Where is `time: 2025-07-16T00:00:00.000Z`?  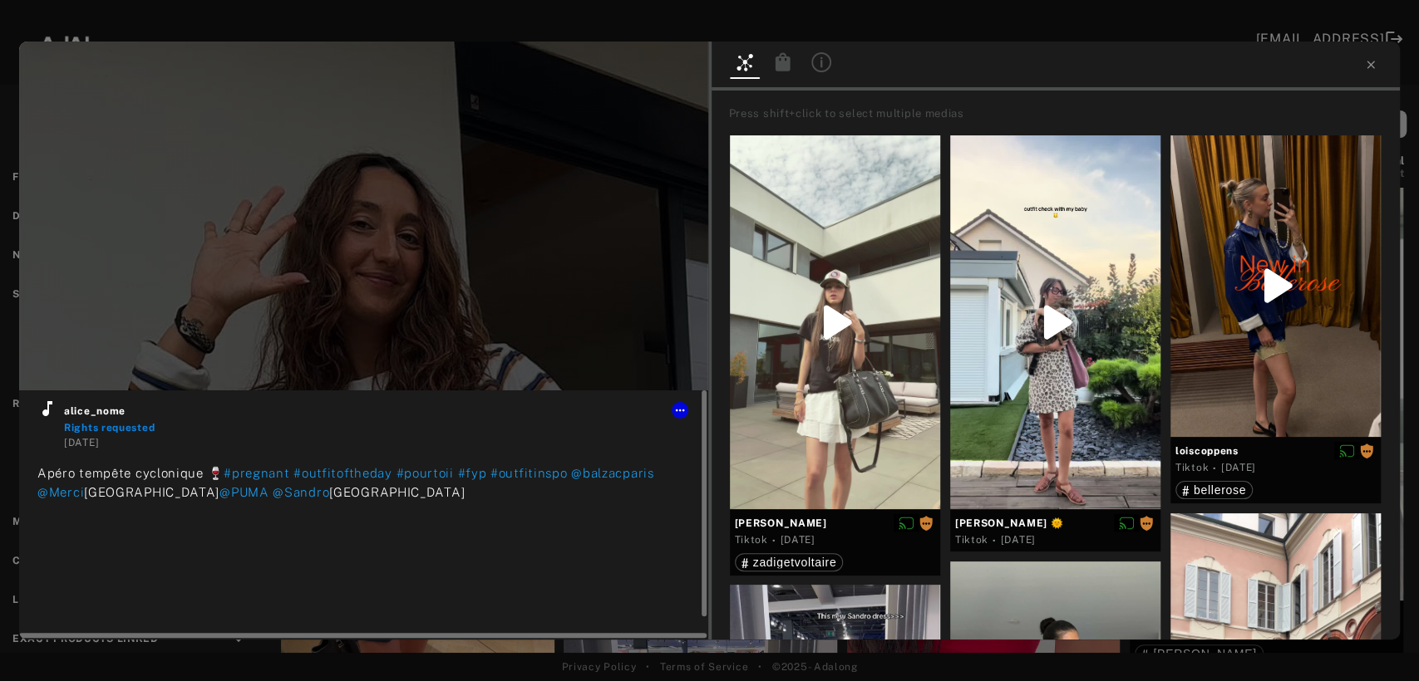 time: 2025-07-16T00:00:00.000Z is located at coordinates (1018, 540).